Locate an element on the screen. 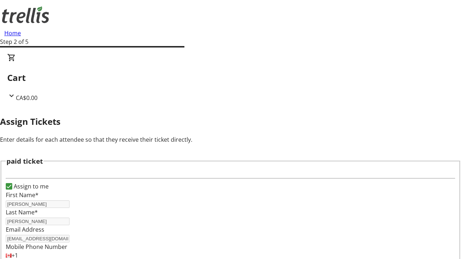 This screenshot has height=259, width=461. label: Email Address is located at coordinates (25, 230).